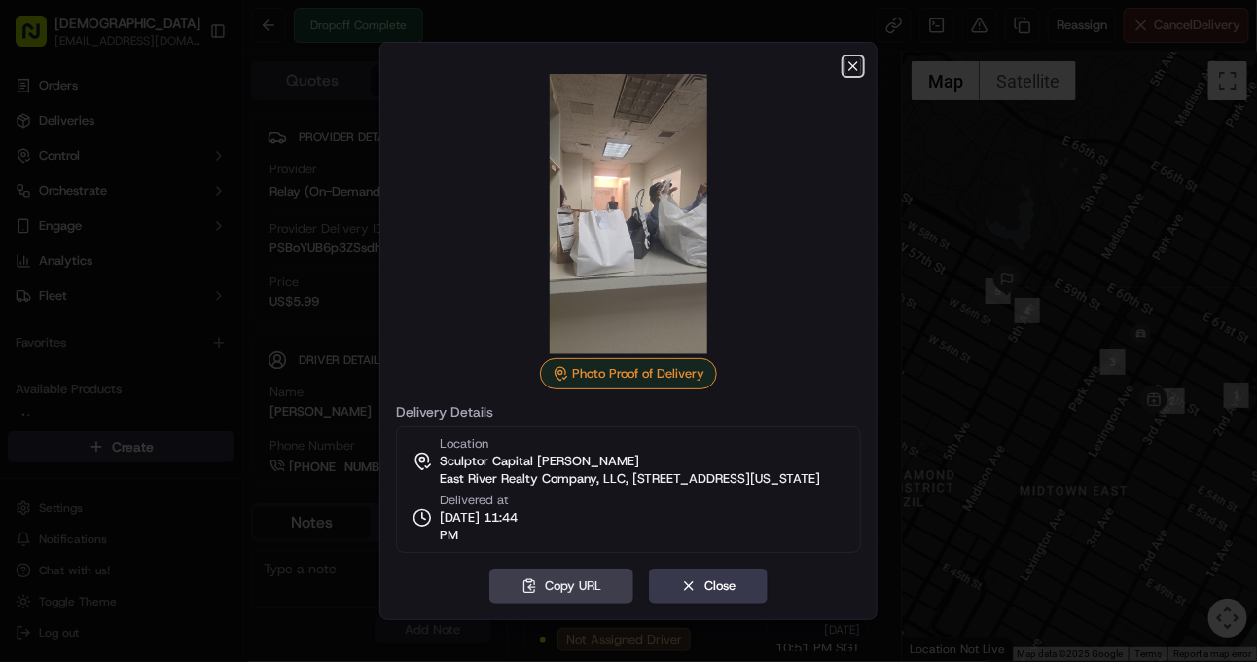  Describe the element at coordinates (39, 39) in the screenshot. I see `img: Nash` at that location.